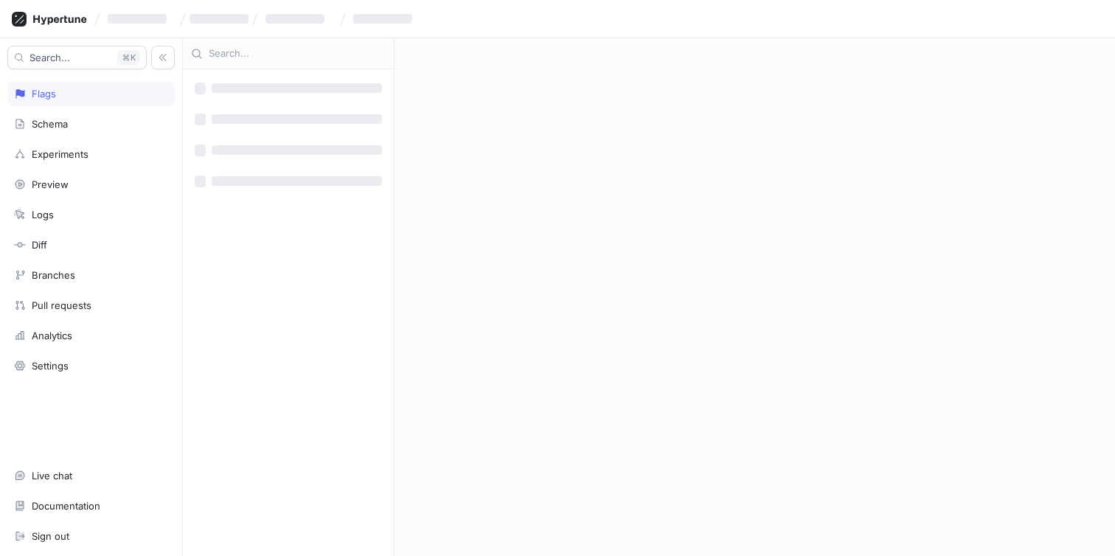  I want to click on div: Diff, so click(39, 245).